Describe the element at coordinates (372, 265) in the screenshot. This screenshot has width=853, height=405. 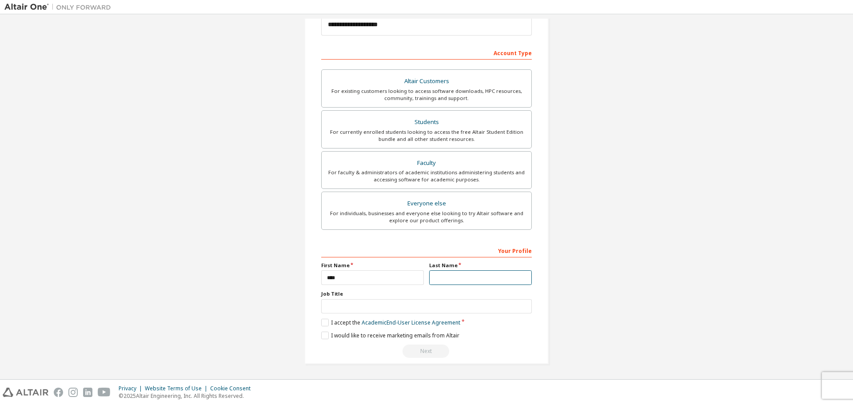
I see `label: First Name` at that location.